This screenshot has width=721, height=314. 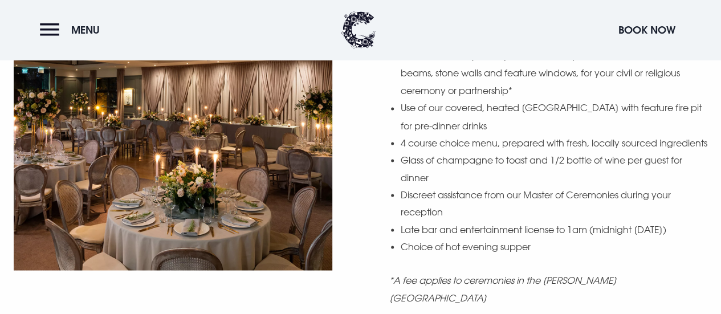 I want to click on img: Premium Wedding Package Northern Ireland, so click(x=173, y=164).